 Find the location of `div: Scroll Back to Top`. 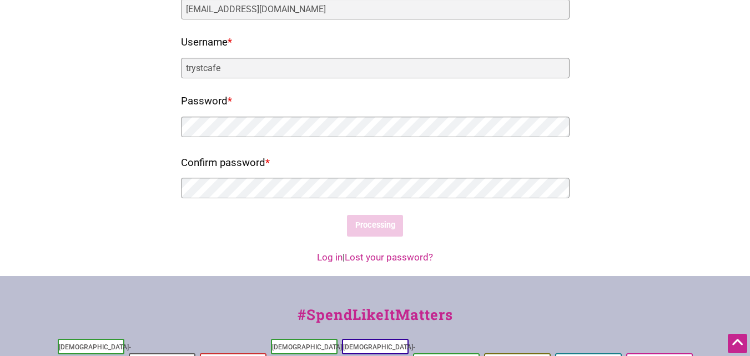

div: Scroll Back to Top is located at coordinates (737, 343).